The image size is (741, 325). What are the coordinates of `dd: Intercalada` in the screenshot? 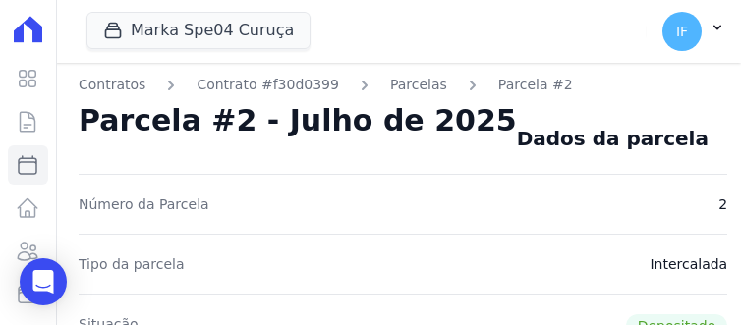 It's located at (688, 264).